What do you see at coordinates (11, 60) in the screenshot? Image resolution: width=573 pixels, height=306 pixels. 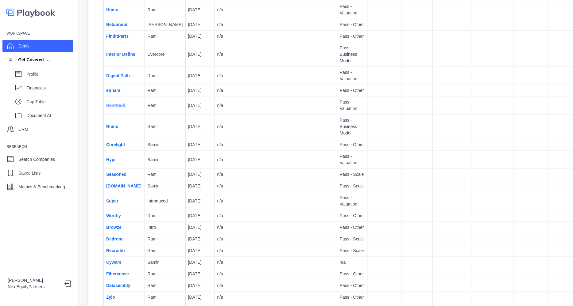 I see `img: company image` at bounding box center [11, 60].